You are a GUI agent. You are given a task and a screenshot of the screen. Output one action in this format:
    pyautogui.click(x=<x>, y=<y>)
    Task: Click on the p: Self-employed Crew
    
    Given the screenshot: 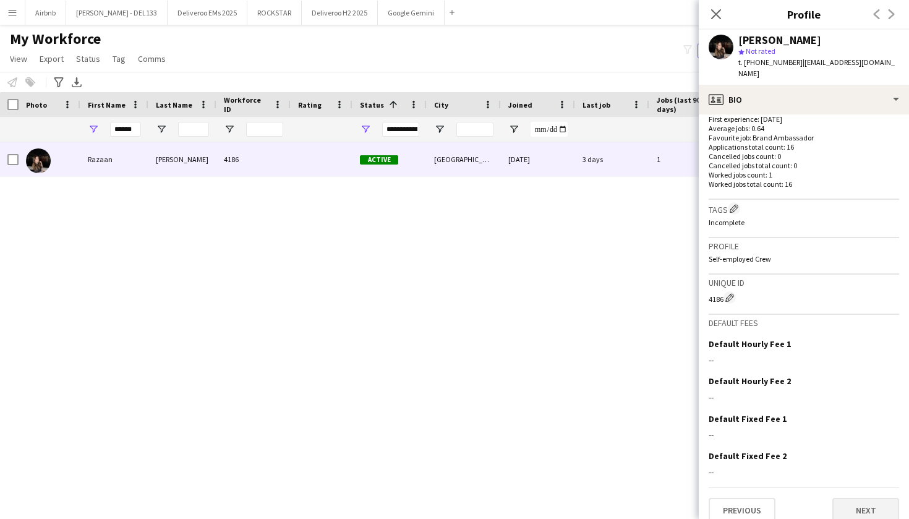 What is the action you would take?
    pyautogui.click(x=804, y=258)
    